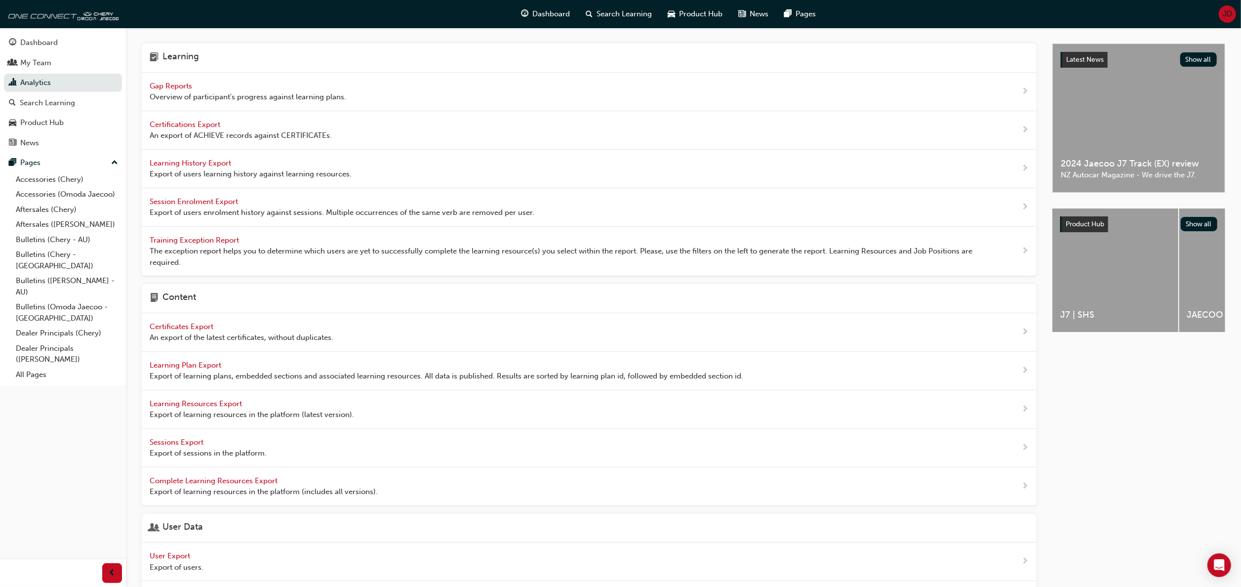 The height and width of the screenshot is (587, 1241). I want to click on a: Dashboard, so click(63, 42).